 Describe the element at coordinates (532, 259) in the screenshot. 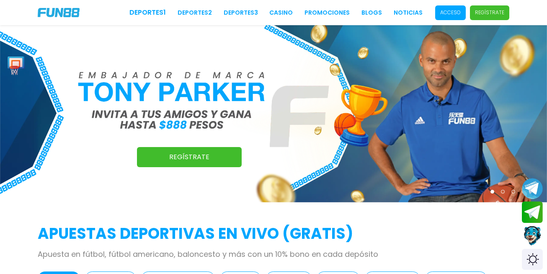

I see `div: Switch theme` at that location.